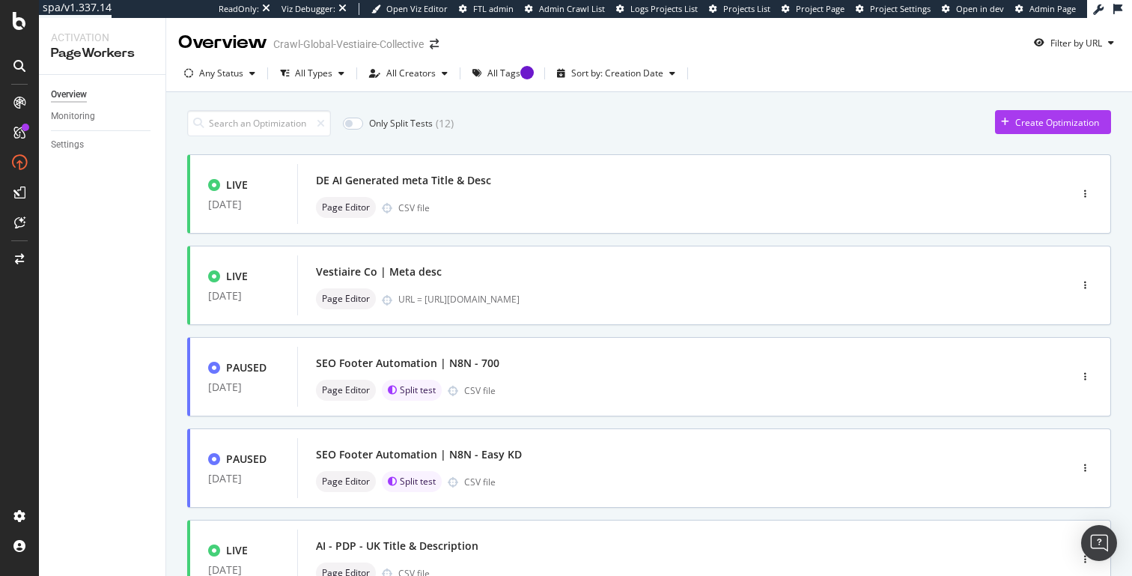 Image resolution: width=1132 pixels, height=576 pixels. I want to click on div: Sort by: Creation Date, so click(617, 73).